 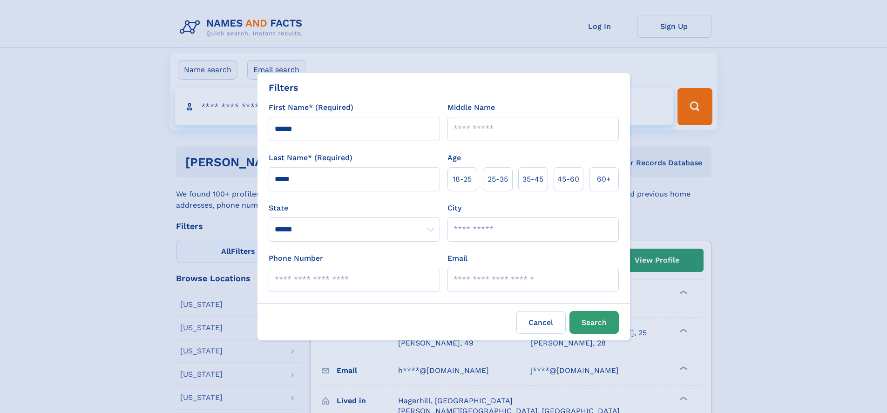 I want to click on span: 45‑60, so click(x=568, y=179).